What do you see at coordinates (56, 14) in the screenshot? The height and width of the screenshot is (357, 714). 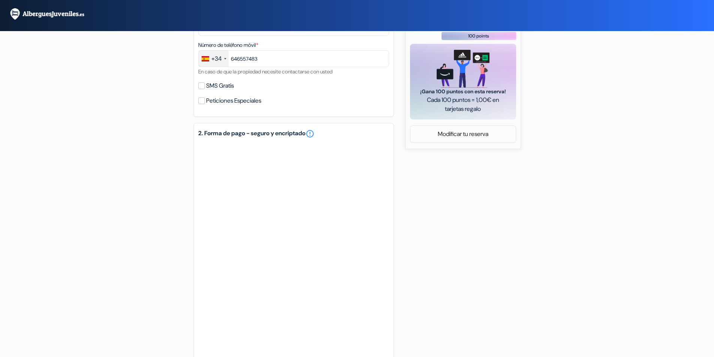 I see `img: AlberguesJuveniles.es` at bounding box center [56, 14].